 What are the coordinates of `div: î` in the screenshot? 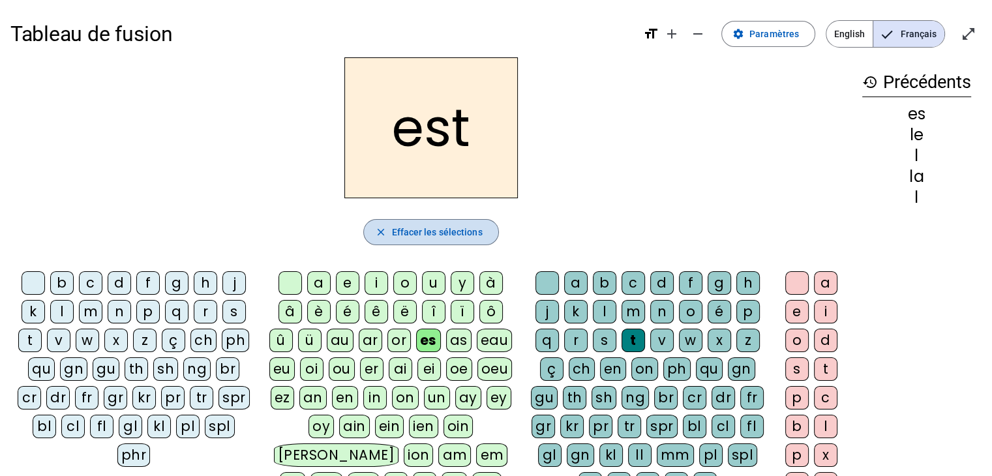 It's located at (434, 312).